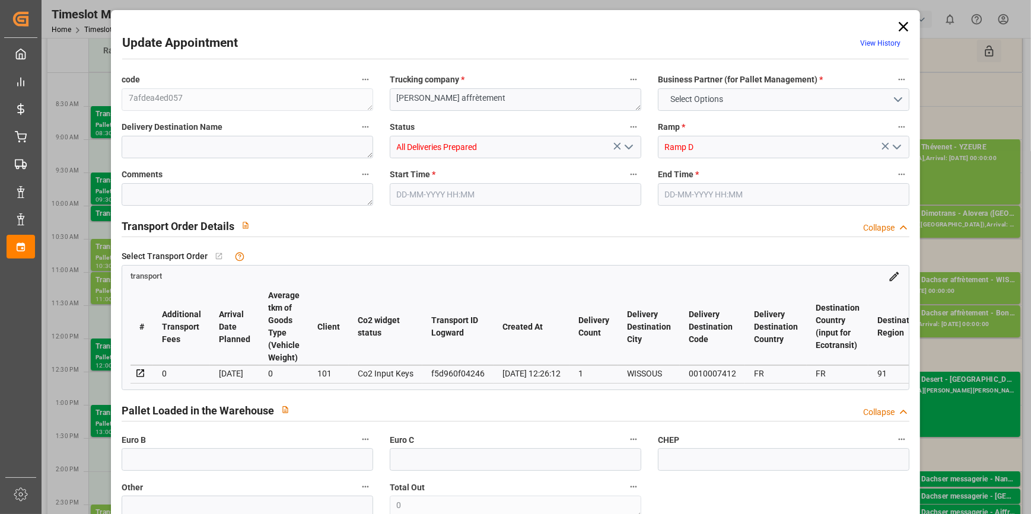  I want to click on th: Delivery Destination City, so click(649, 327).